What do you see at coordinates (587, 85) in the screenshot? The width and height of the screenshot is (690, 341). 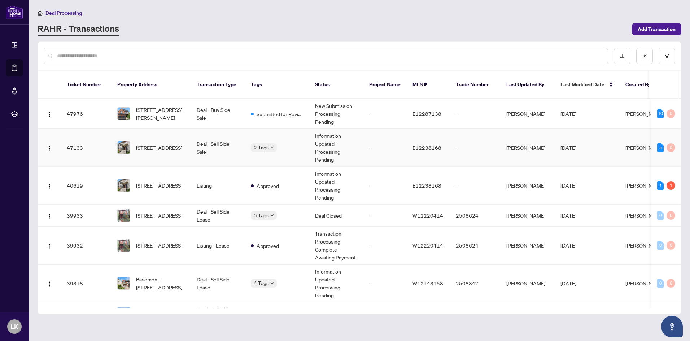 I see `th: Last Modified Date` at bounding box center [587, 85].